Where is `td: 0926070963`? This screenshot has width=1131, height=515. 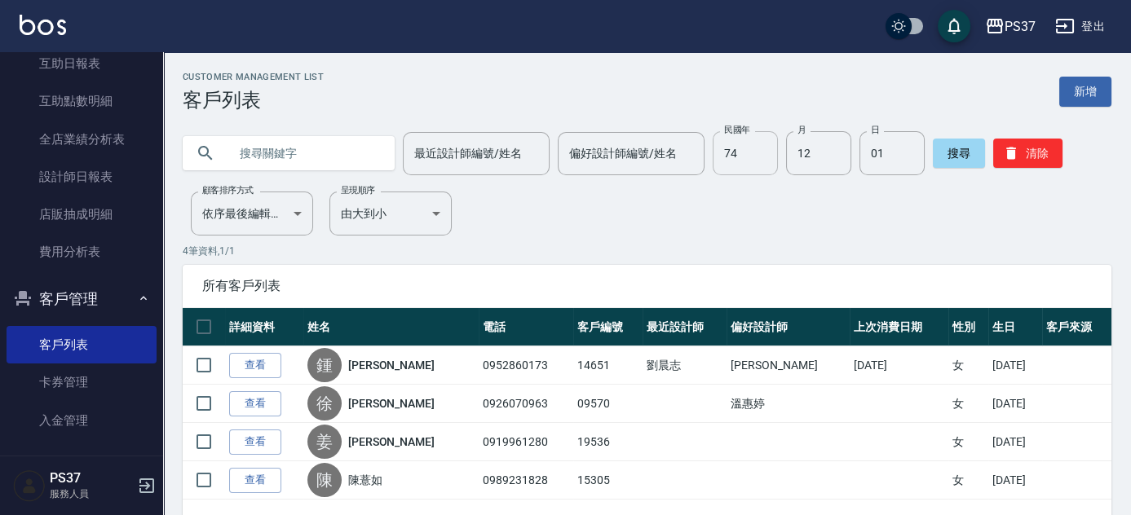
td: 0926070963 is located at coordinates (526, 404).